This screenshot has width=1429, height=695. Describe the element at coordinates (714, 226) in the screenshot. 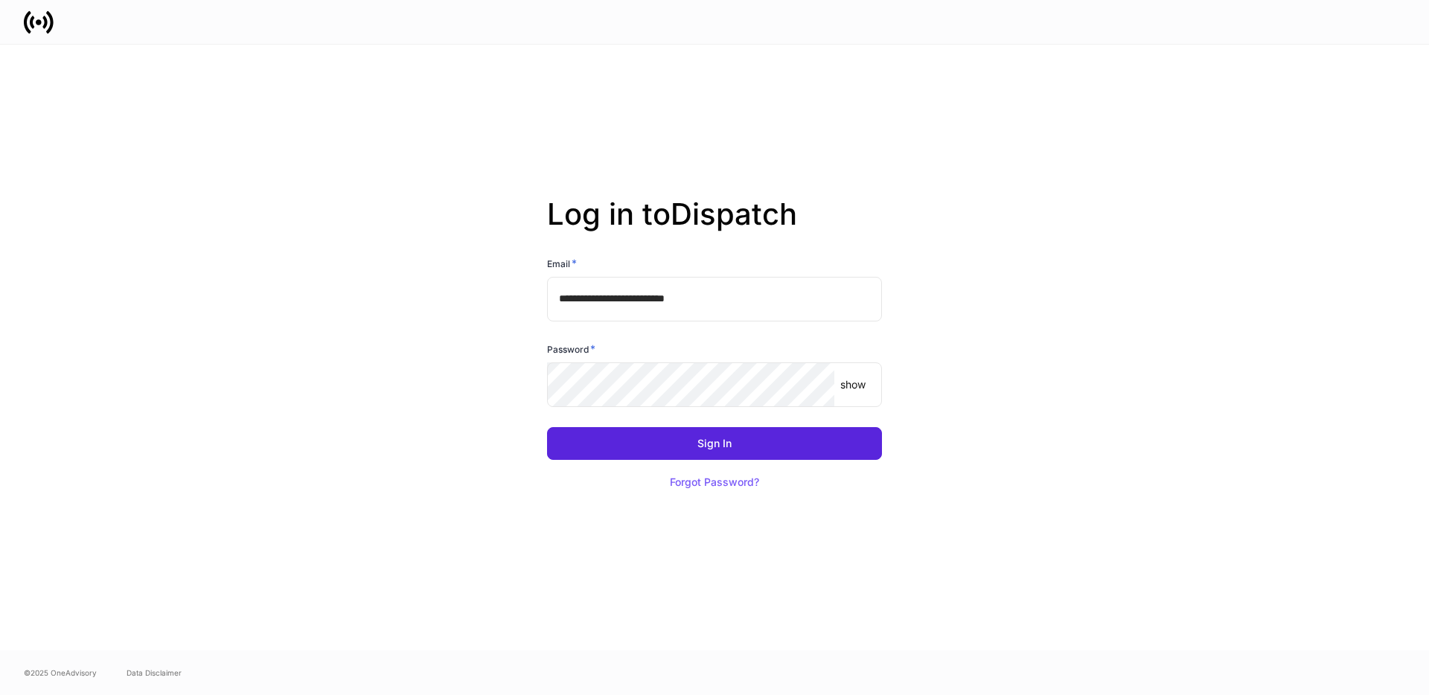

I see `h2: Log in to Dispatch` at that location.